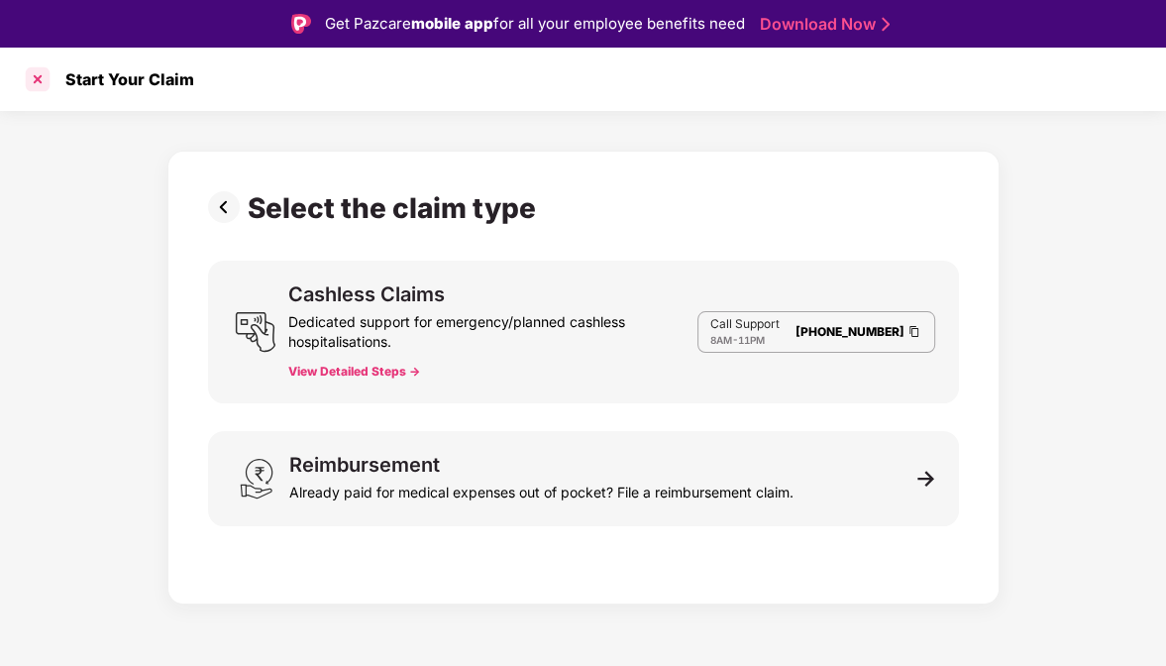  I want to click on span: 11PM, so click(751, 340).